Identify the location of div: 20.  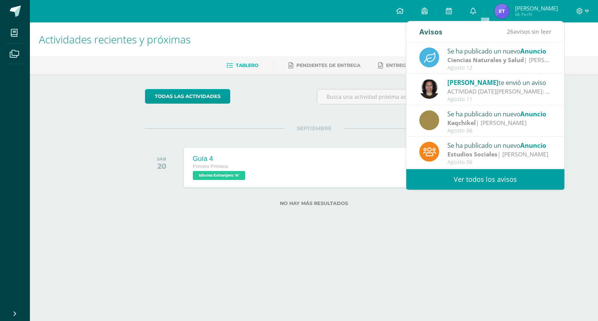
(162, 166).